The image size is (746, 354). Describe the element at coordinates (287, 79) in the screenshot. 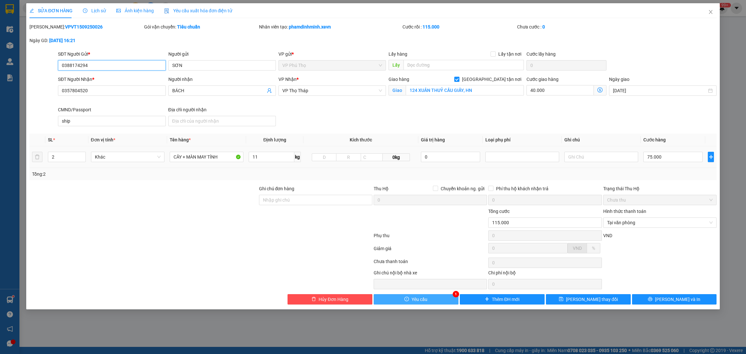

I see `span: VP Nhận` at that location.